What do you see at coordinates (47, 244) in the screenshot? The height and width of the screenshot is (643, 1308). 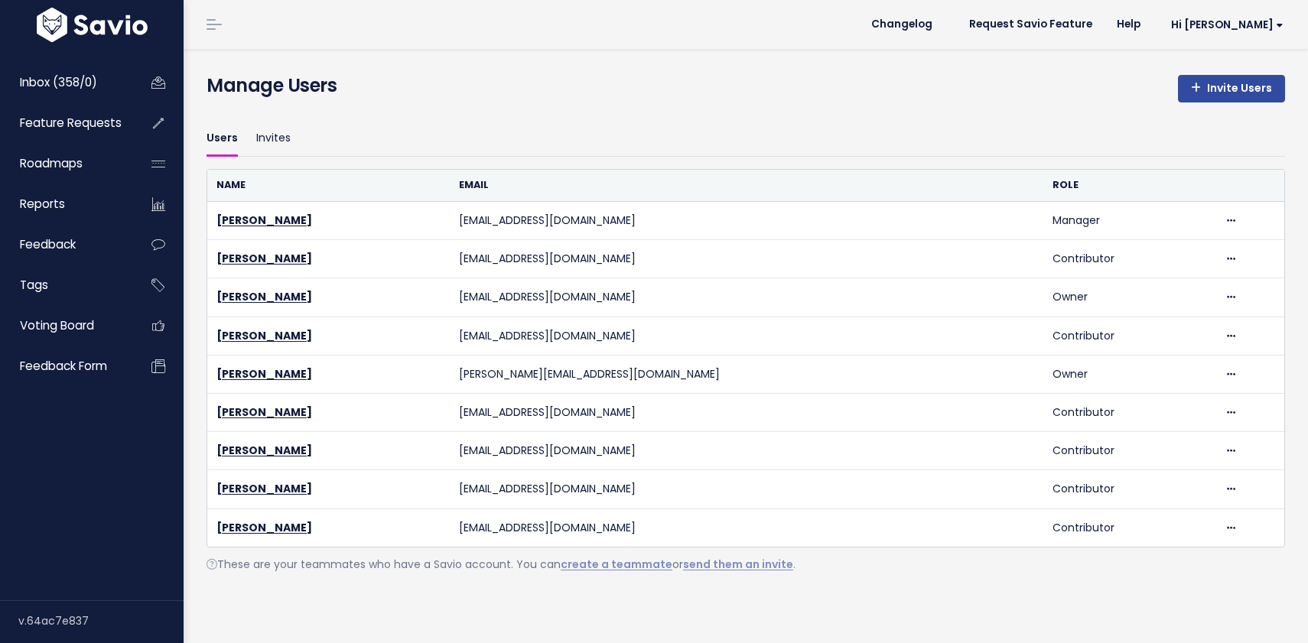 I see `span: Feedback` at bounding box center [47, 244].